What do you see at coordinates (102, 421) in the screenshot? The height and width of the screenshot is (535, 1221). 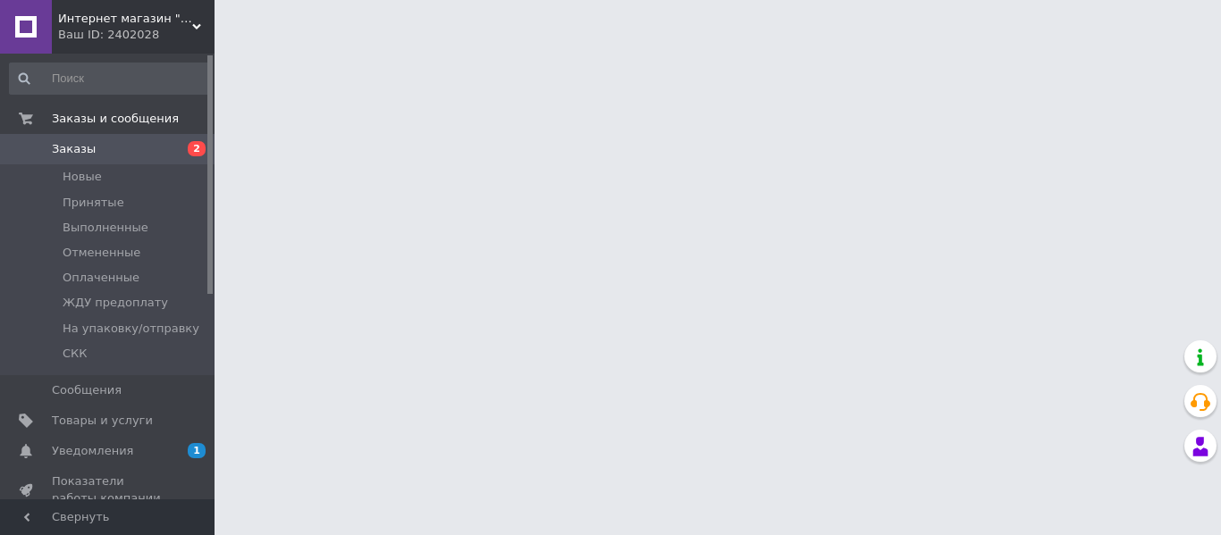 I see `span: Товары и услуги` at bounding box center [102, 421].